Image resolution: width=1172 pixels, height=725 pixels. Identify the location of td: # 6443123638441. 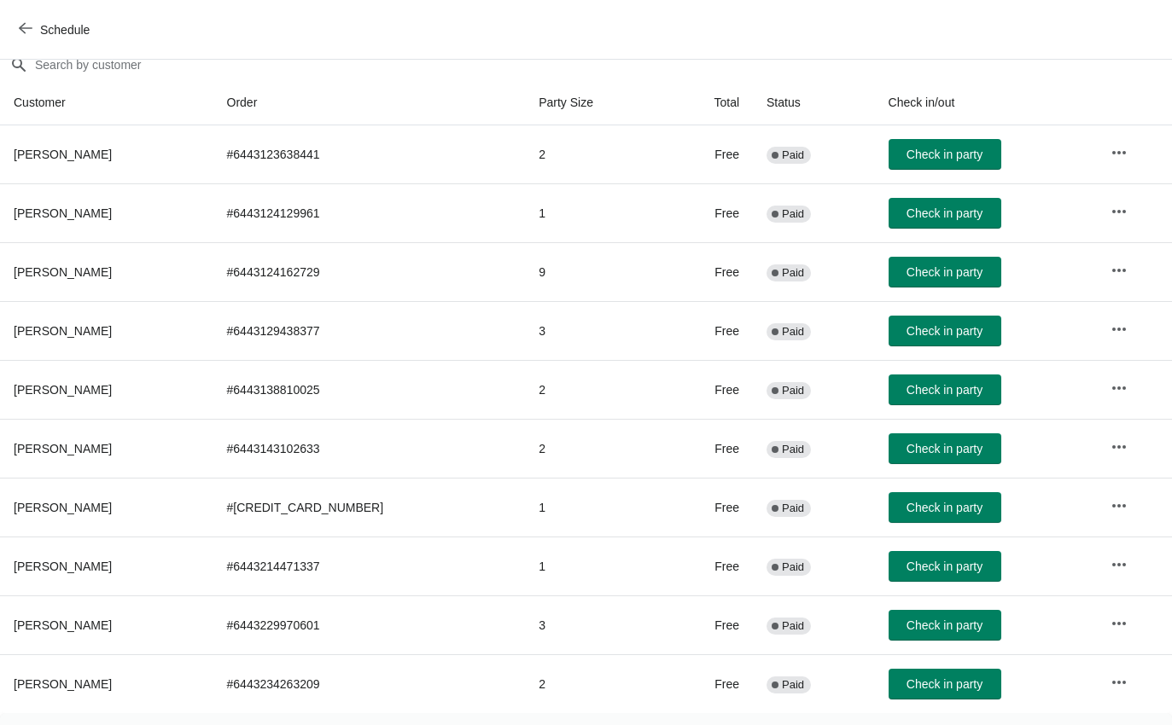
(370, 154).